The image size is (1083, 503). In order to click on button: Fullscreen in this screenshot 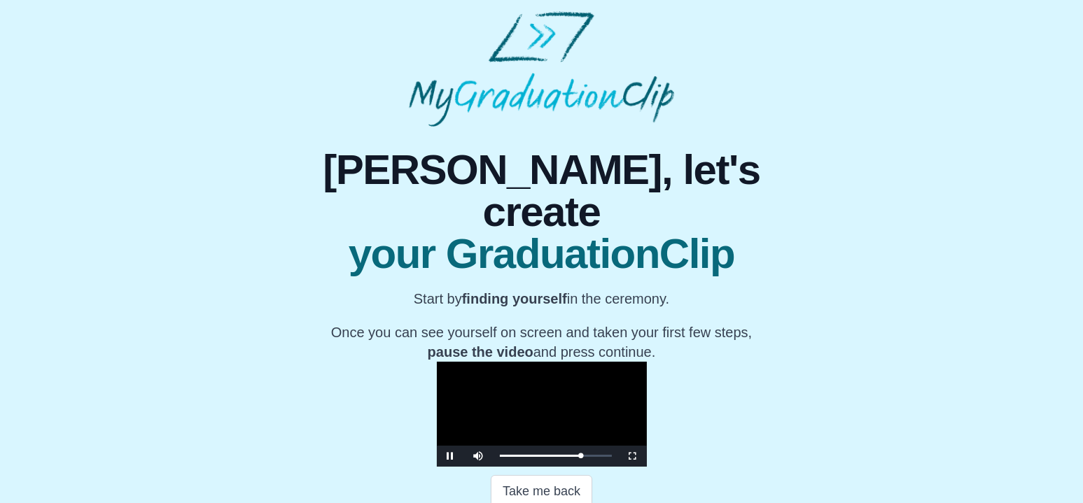, I will do `click(633, 456)`.